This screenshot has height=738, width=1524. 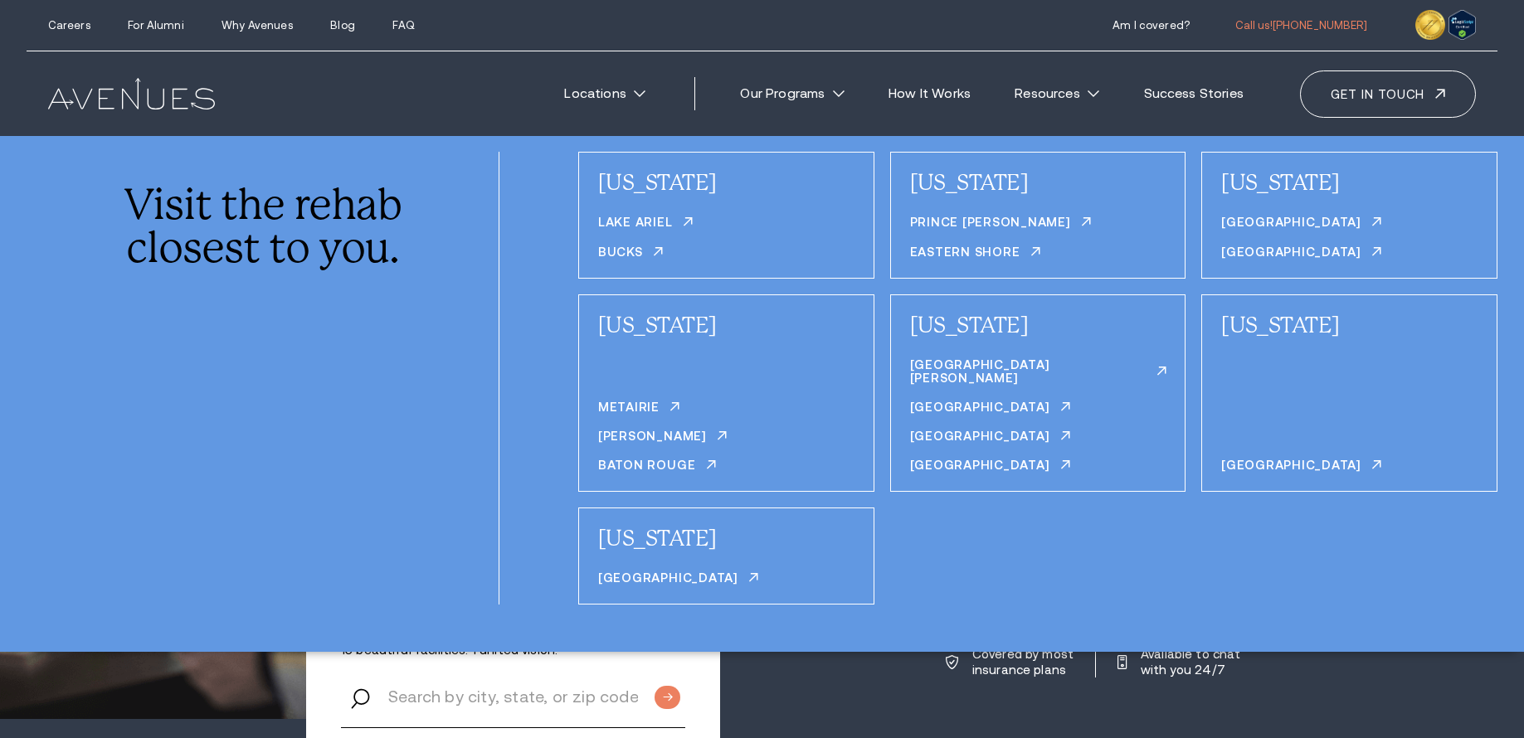 I want to click on a: Blog, so click(x=343, y=25).